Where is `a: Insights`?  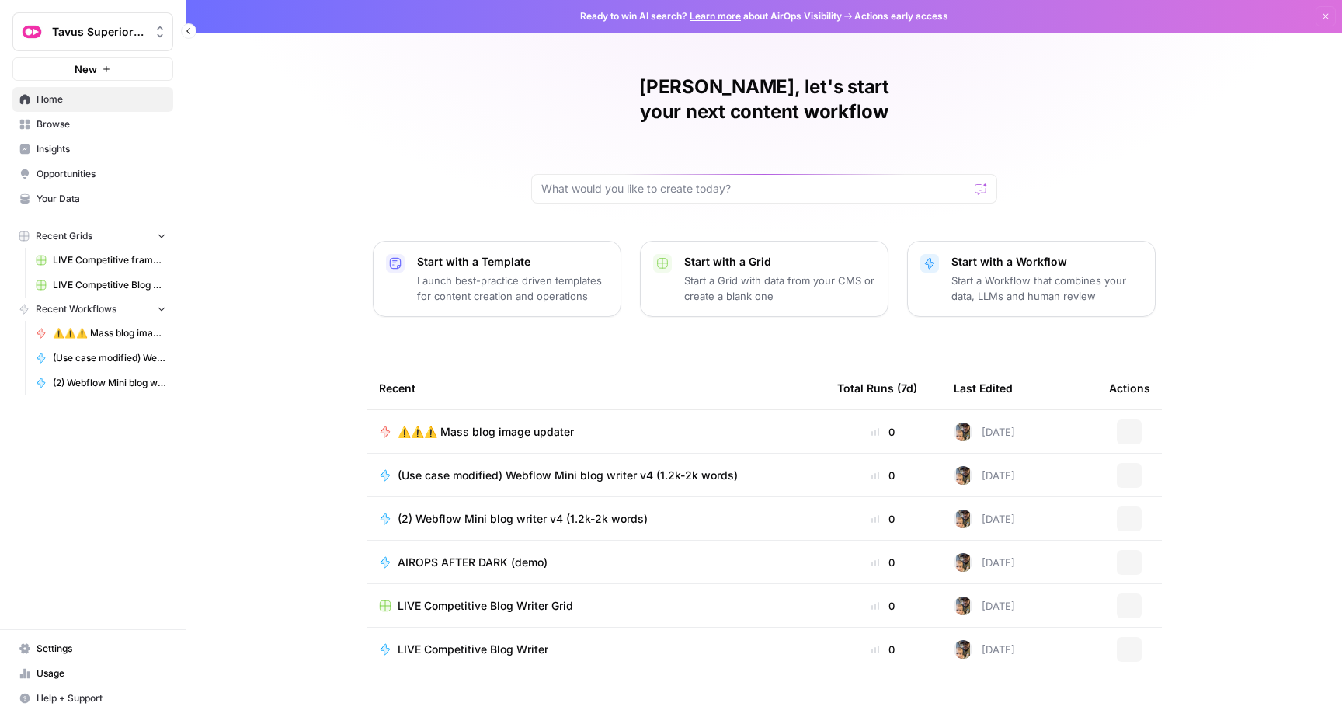
a: Insights is located at coordinates (92, 149).